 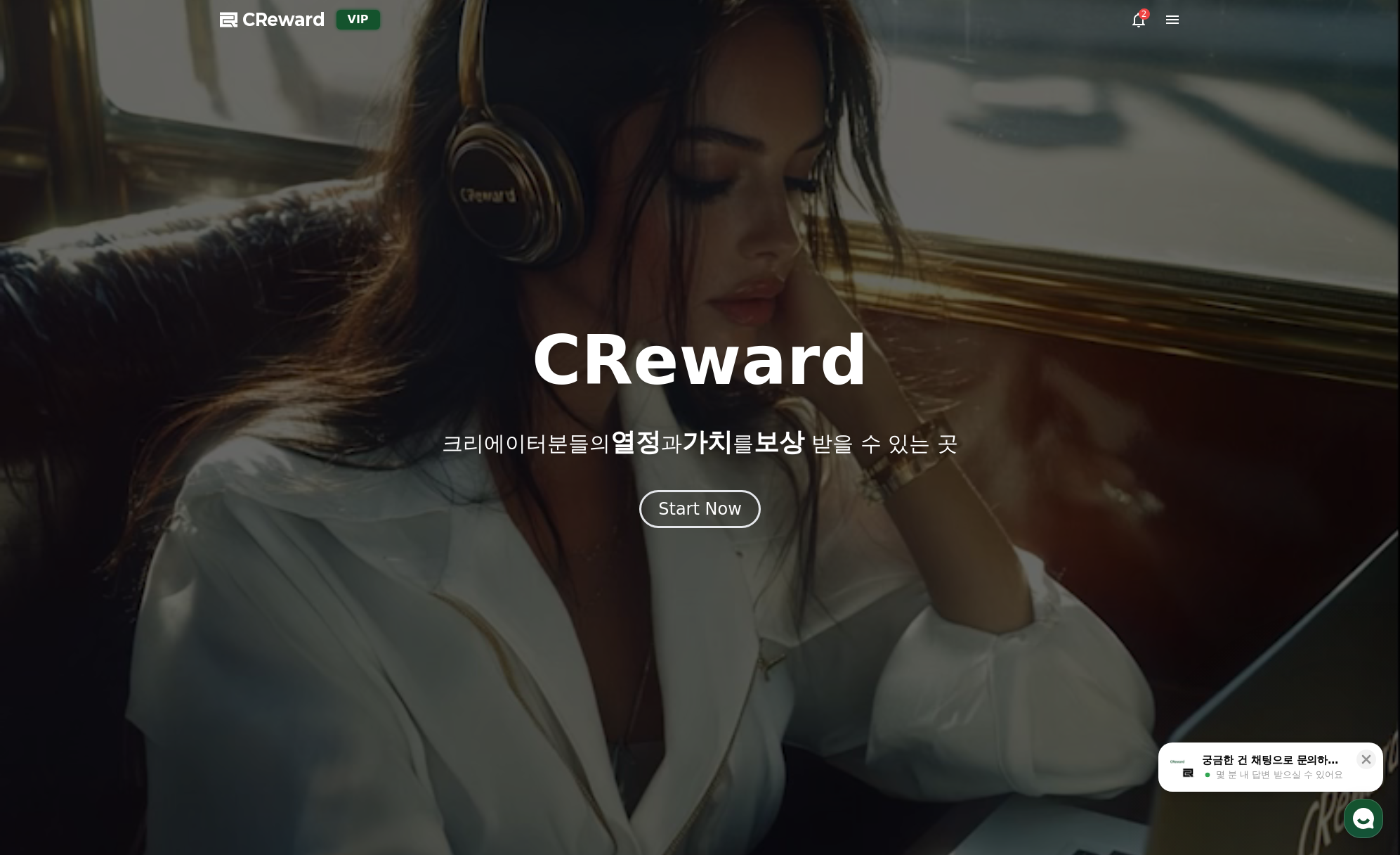 What do you see at coordinates (636, 441) in the screenshot?
I see `span: 열정` at bounding box center [636, 441].